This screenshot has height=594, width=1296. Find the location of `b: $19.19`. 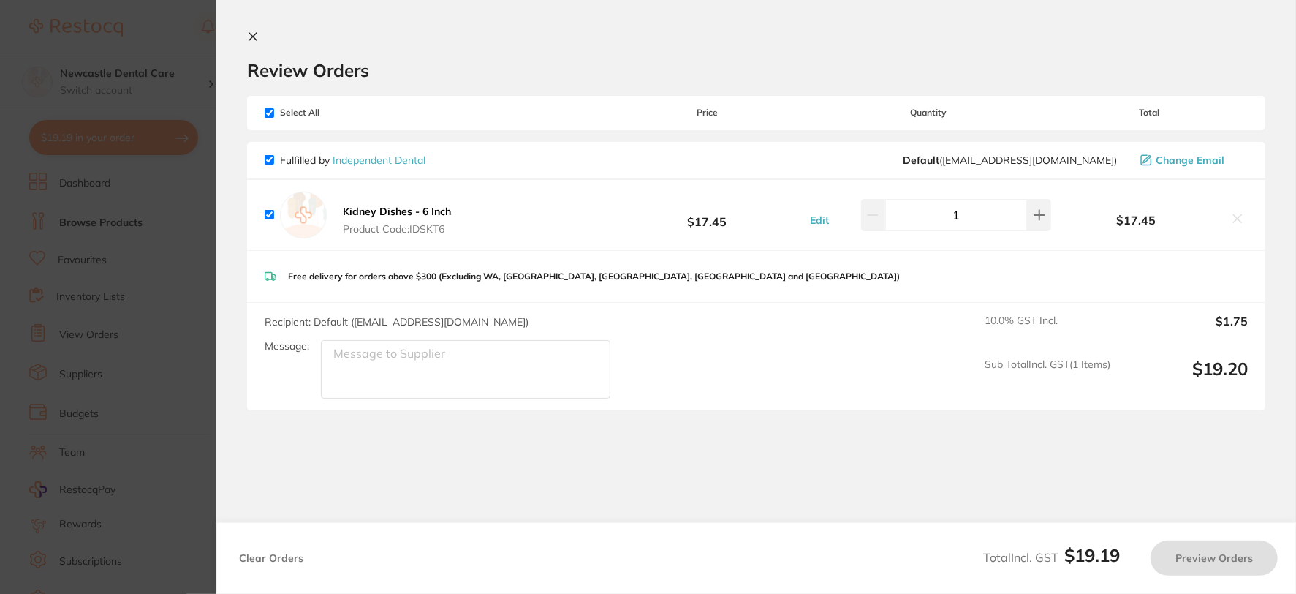

b: $19.19 is located at coordinates (1092, 555).